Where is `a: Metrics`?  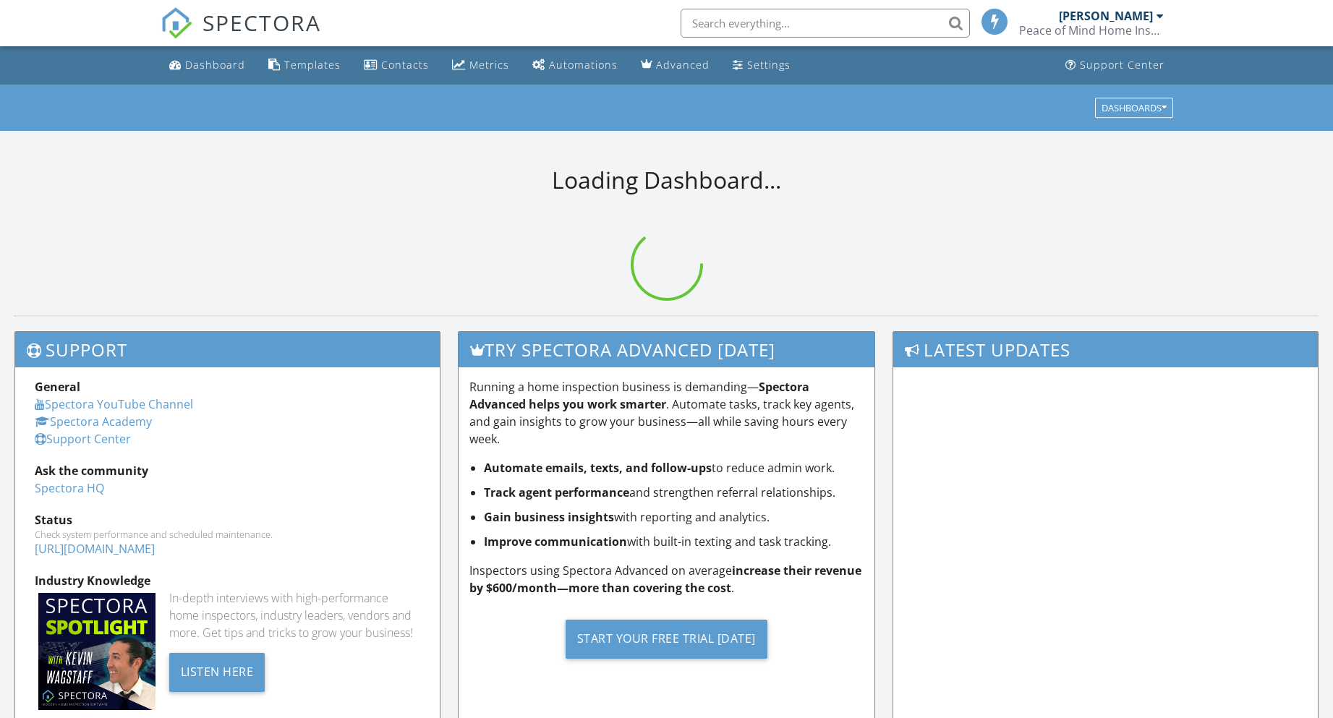
a: Metrics is located at coordinates (480, 65).